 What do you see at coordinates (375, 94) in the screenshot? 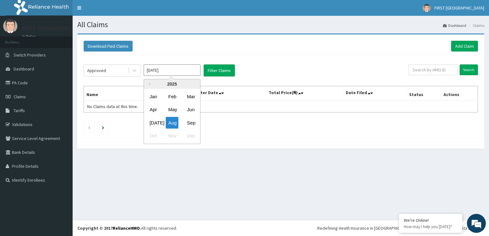
I see `th: Date Filed` at bounding box center [375, 94].